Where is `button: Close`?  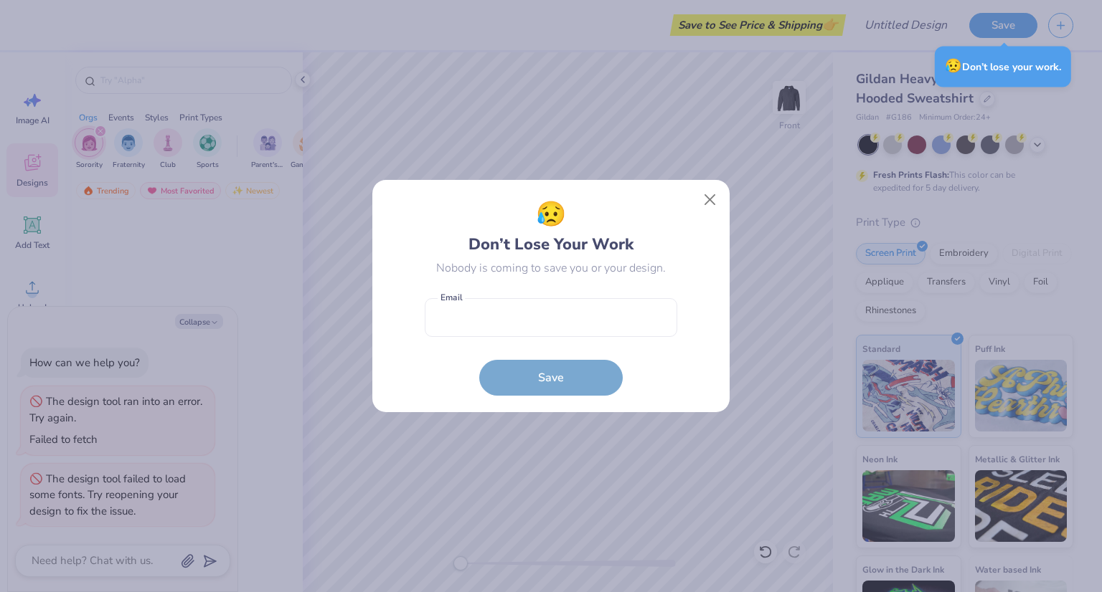 button: Close is located at coordinates (710, 200).